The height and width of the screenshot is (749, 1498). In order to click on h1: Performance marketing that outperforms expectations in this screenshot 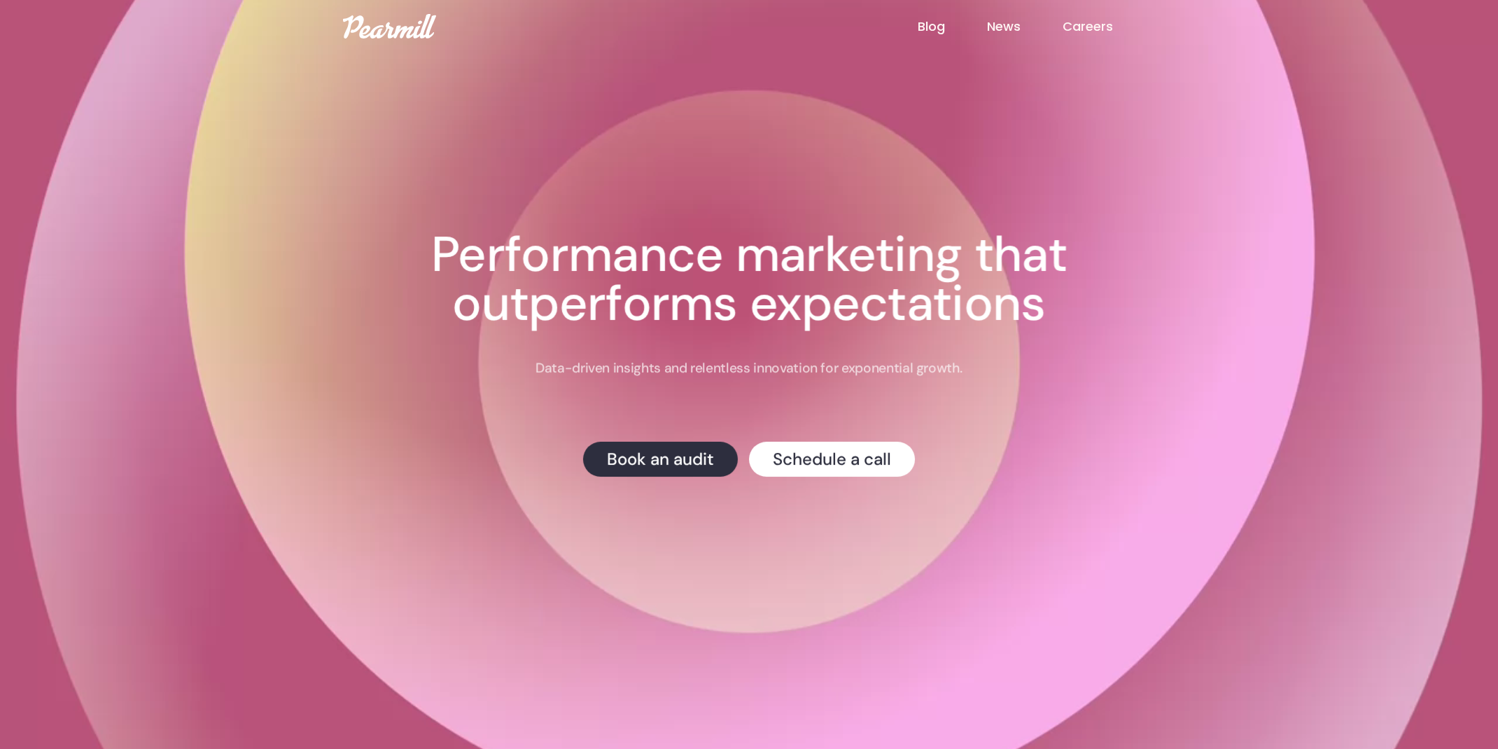, I will do `click(749, 279)`.